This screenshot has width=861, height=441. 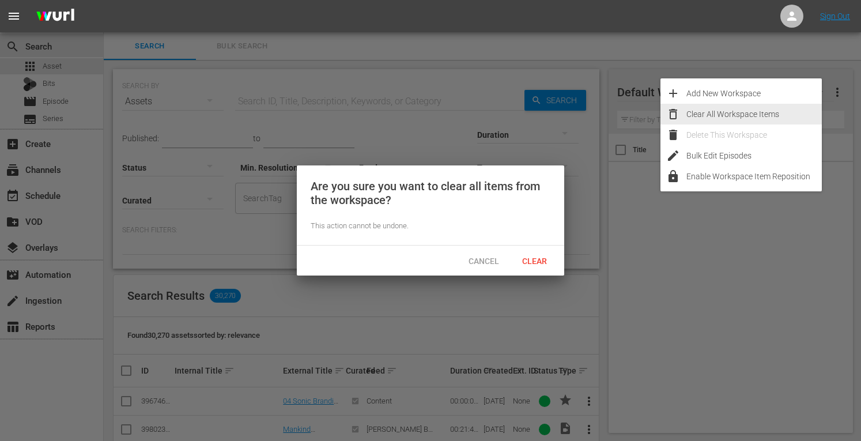 What do you see at coordinates (484, 261) in the screenshot?
I see `span: Cancel` at bounding box center [484, 261].